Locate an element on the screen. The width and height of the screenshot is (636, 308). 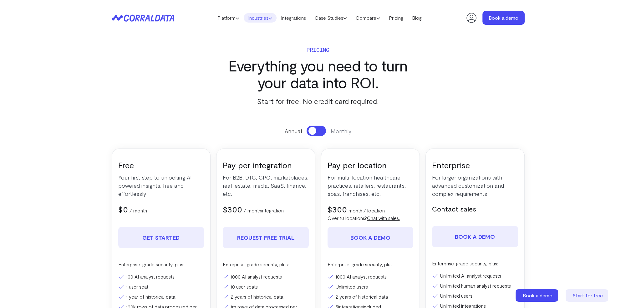
h3: Free is located at coordinates (161, 165).